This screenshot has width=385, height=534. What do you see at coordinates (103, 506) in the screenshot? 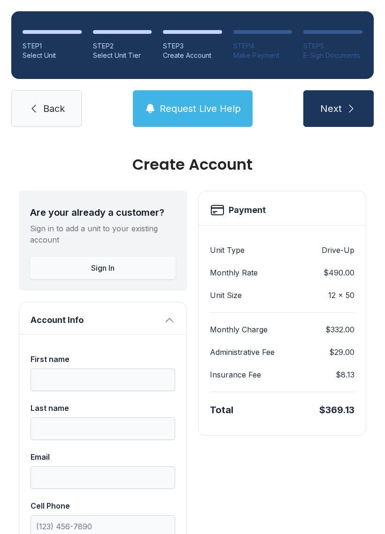
I see `div: Cell Phone` at bounding box center [103, 506].